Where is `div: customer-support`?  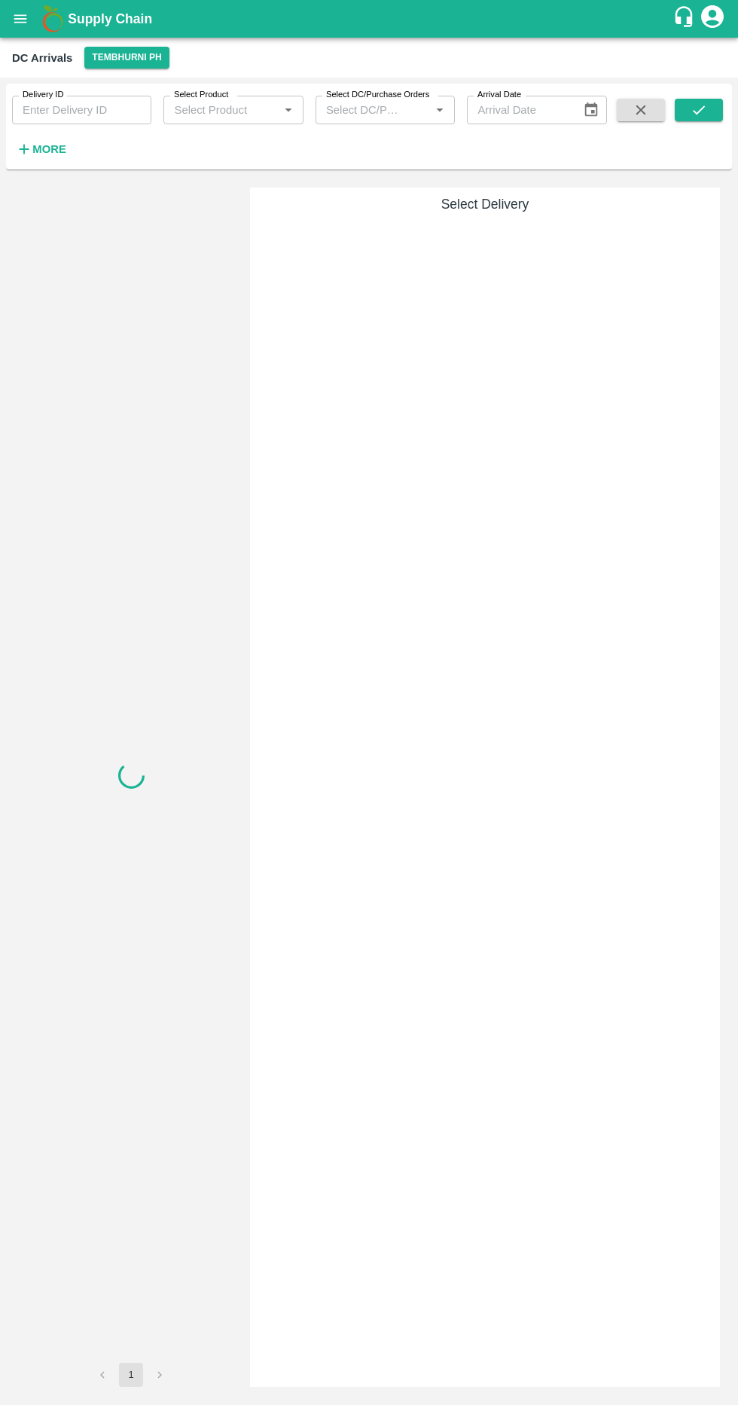
div: customer-support is located at coordinates (686, 19).